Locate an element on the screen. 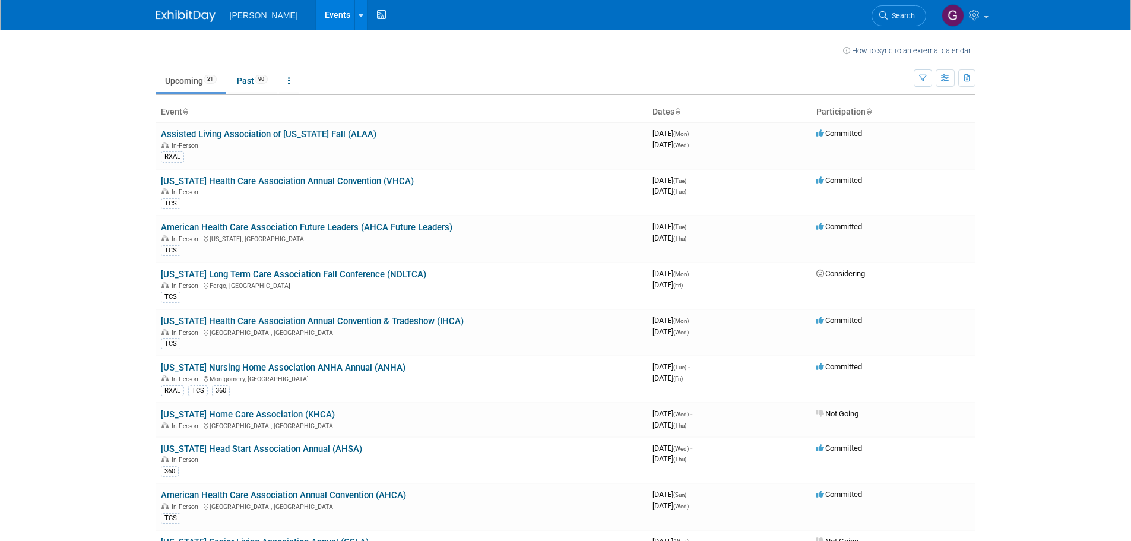 This screenshot has height=541, width=1131. a: Past90 is located at coordinates (252, 81).